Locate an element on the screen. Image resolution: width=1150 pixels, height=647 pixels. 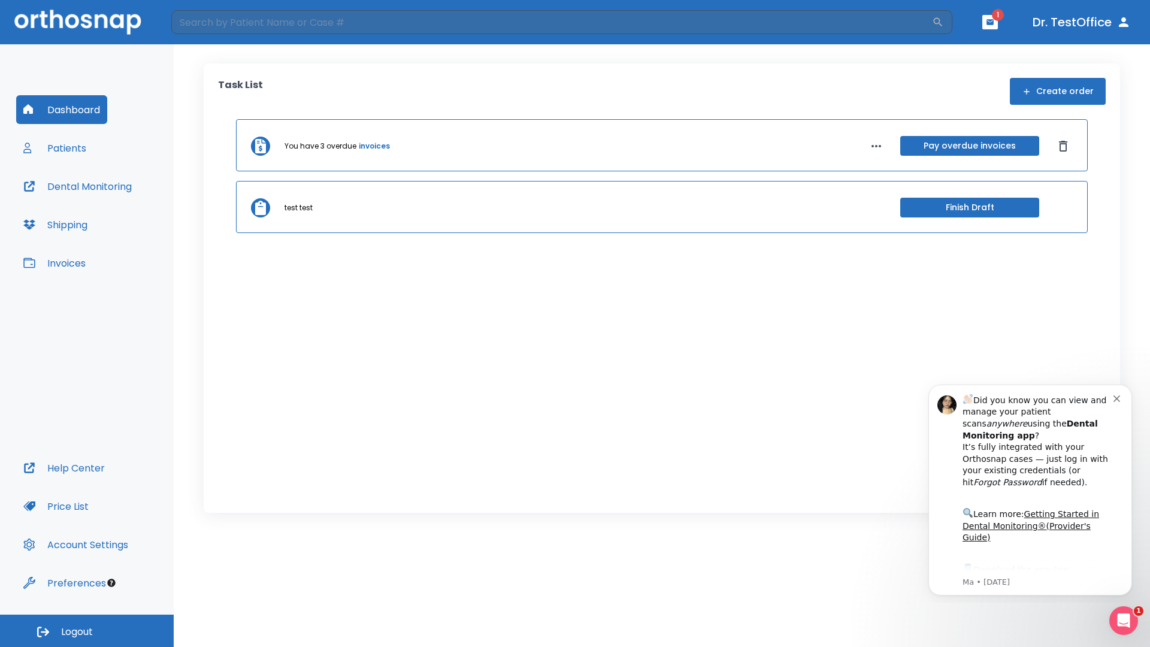
span: Logout is located at coordinates (77, 632).